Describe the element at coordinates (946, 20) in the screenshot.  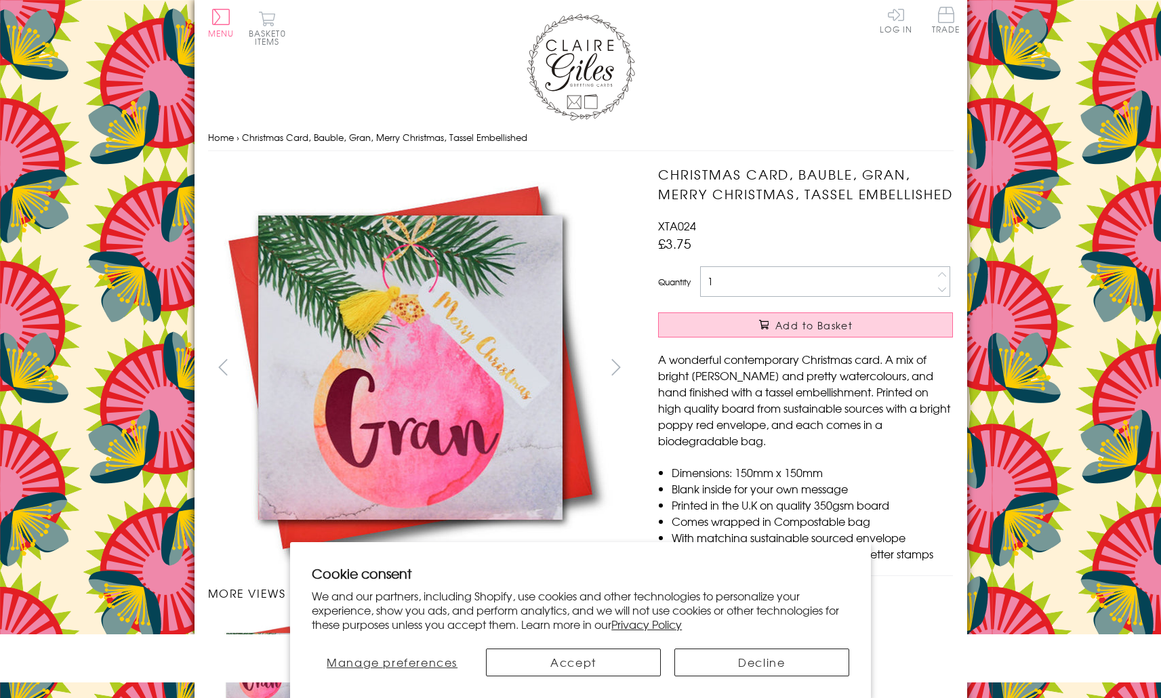
I see `span: Trade` at that location.